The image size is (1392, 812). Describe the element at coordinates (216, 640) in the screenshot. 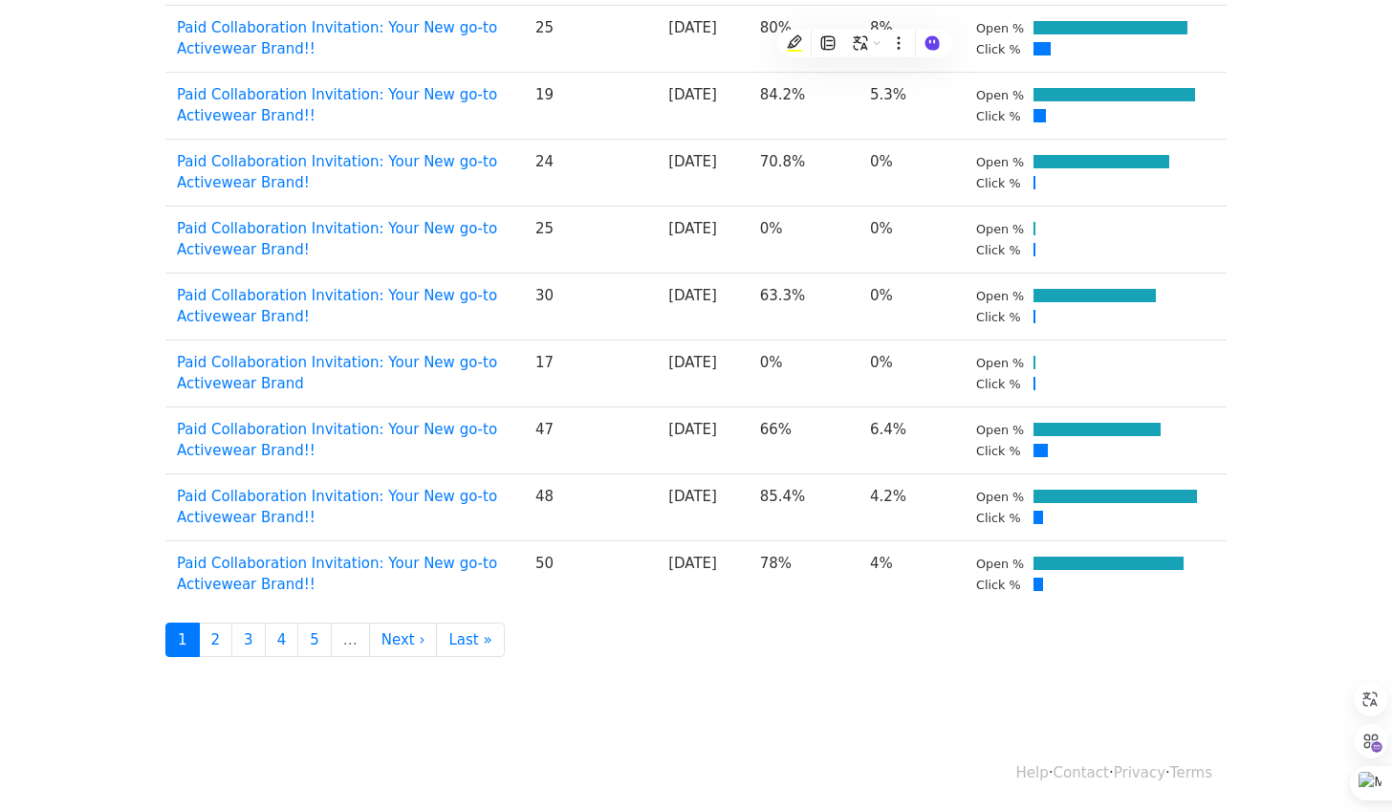

I see `a: 2` at that location.